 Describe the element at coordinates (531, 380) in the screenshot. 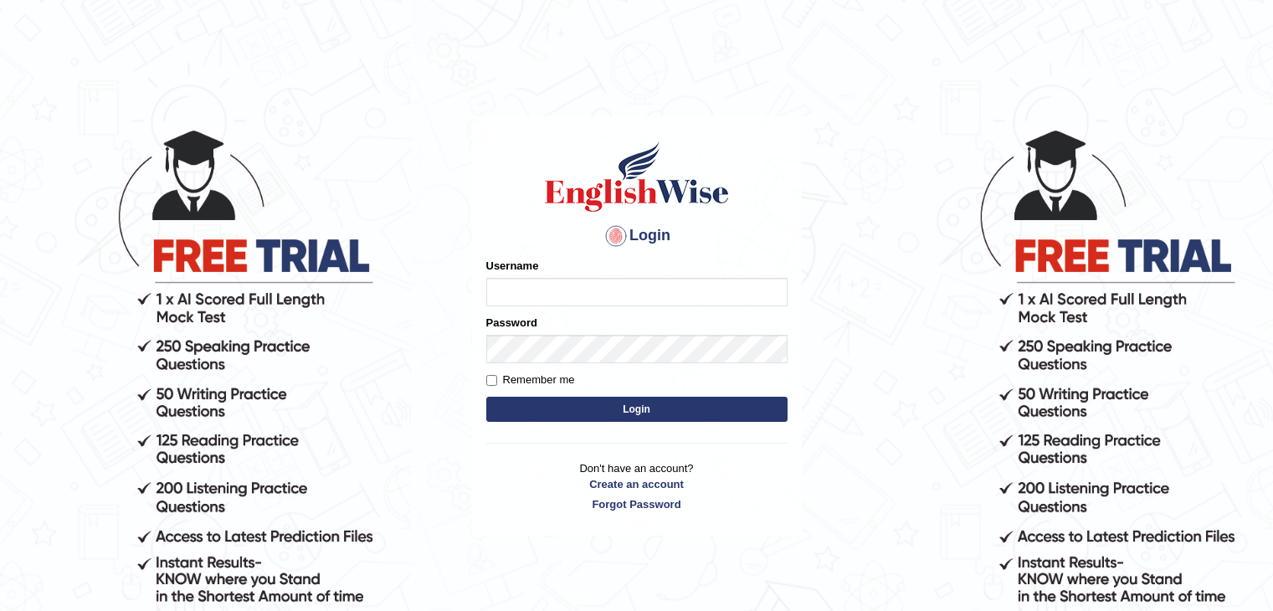

I see `label: Remember me` at that location.